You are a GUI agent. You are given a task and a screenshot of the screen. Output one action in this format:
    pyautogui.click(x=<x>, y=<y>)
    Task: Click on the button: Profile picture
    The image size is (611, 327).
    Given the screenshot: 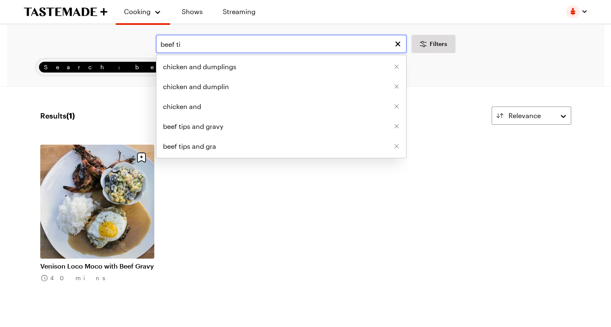 What is the action you would take?
    pyautogui.click(x=577, y=12)
    